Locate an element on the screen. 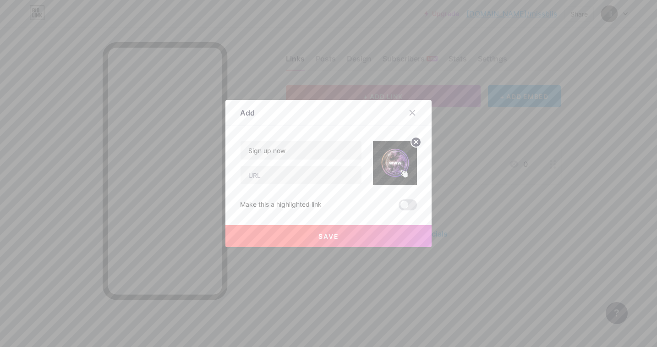 Image resolution: width=657 pixels, height=347 pixels. input: Title is located at coordinates (301, 150).